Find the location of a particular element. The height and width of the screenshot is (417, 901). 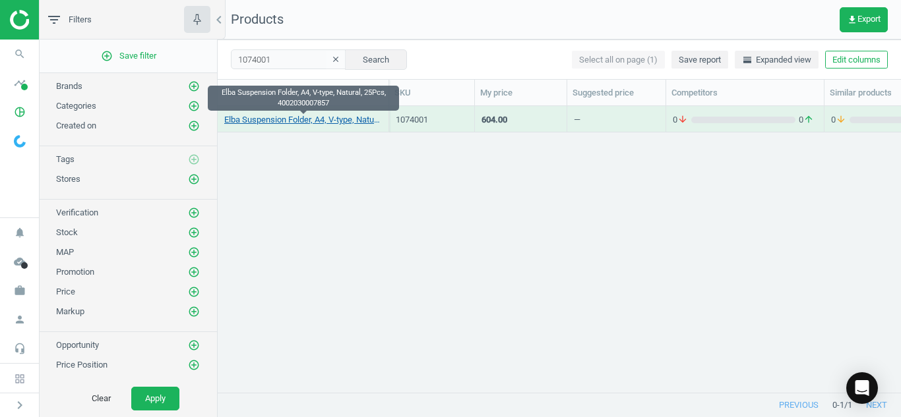

i: timeline is located at coordinates (20, 83).